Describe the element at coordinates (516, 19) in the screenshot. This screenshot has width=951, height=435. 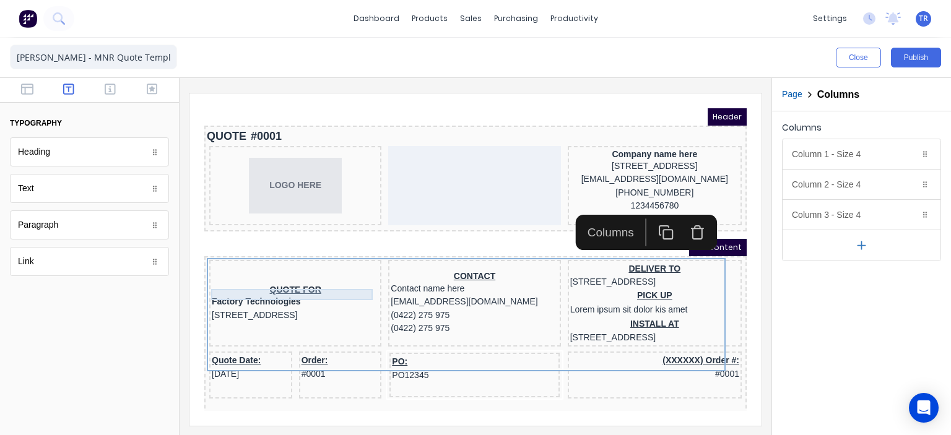
I see `div: purchasing` at that location.